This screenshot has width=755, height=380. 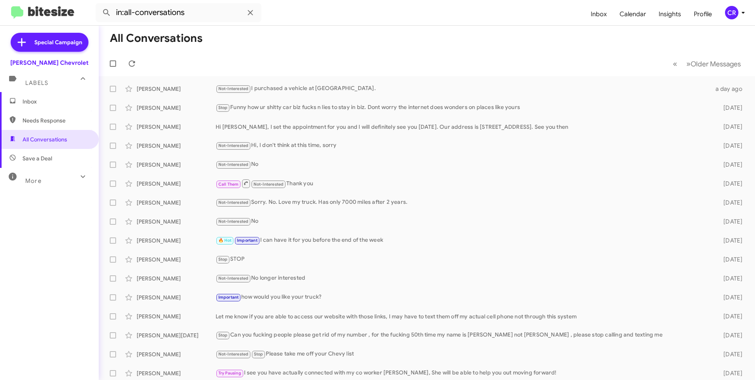 I want to click on span: 🔥 Hot, so click(x=225, y=240).